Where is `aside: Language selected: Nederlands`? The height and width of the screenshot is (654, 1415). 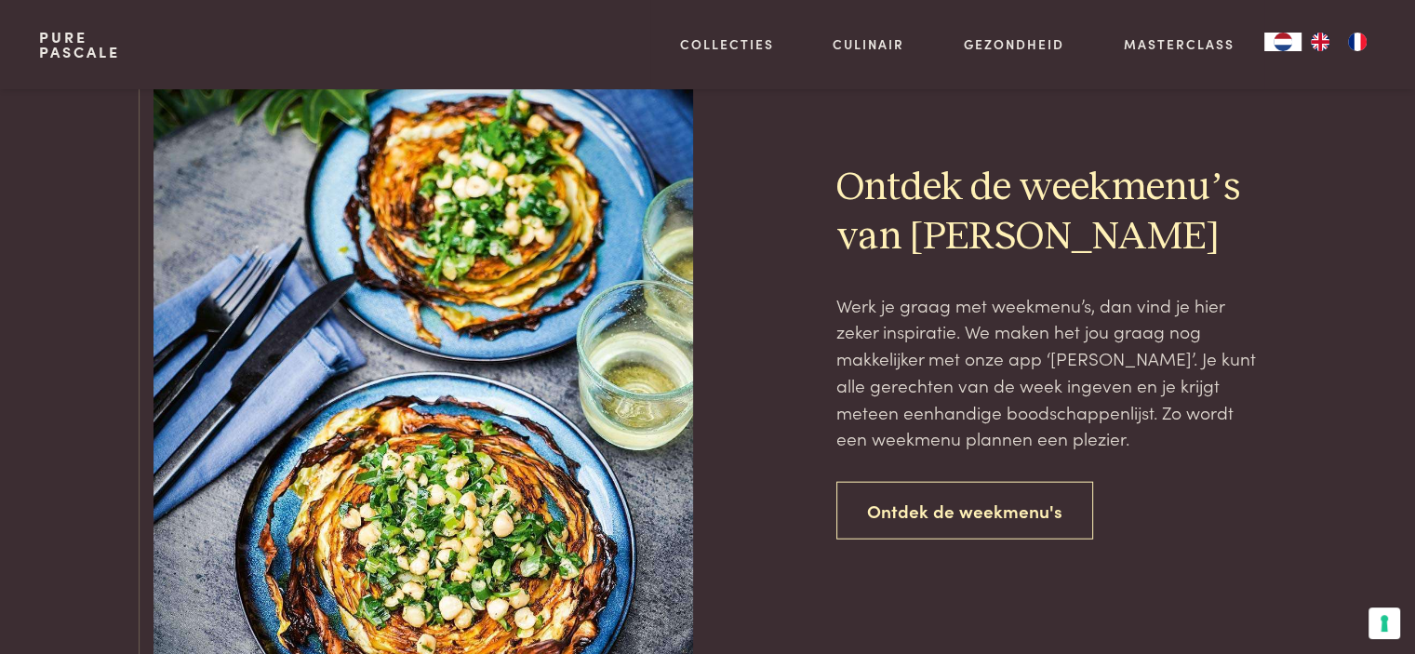 aside: Language selected: Nederlands is located at coordinates (1320, 42).